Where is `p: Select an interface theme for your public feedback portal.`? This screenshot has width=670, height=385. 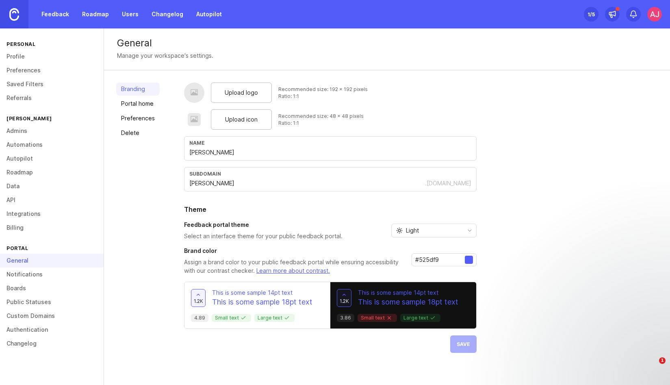 p: Select an interface theme for your public feedback portal. is located at coordinates (263, 236).